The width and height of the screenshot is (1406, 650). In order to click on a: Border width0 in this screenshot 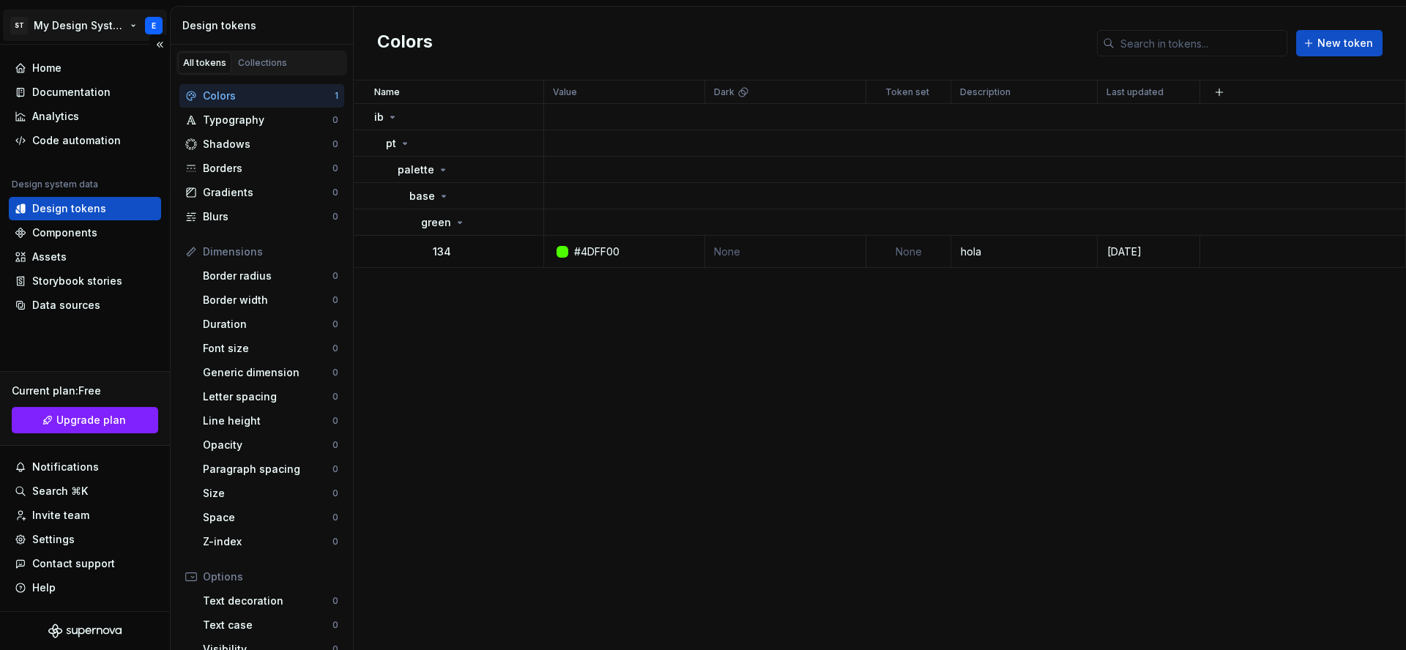, I will do `click(270, 300)`.